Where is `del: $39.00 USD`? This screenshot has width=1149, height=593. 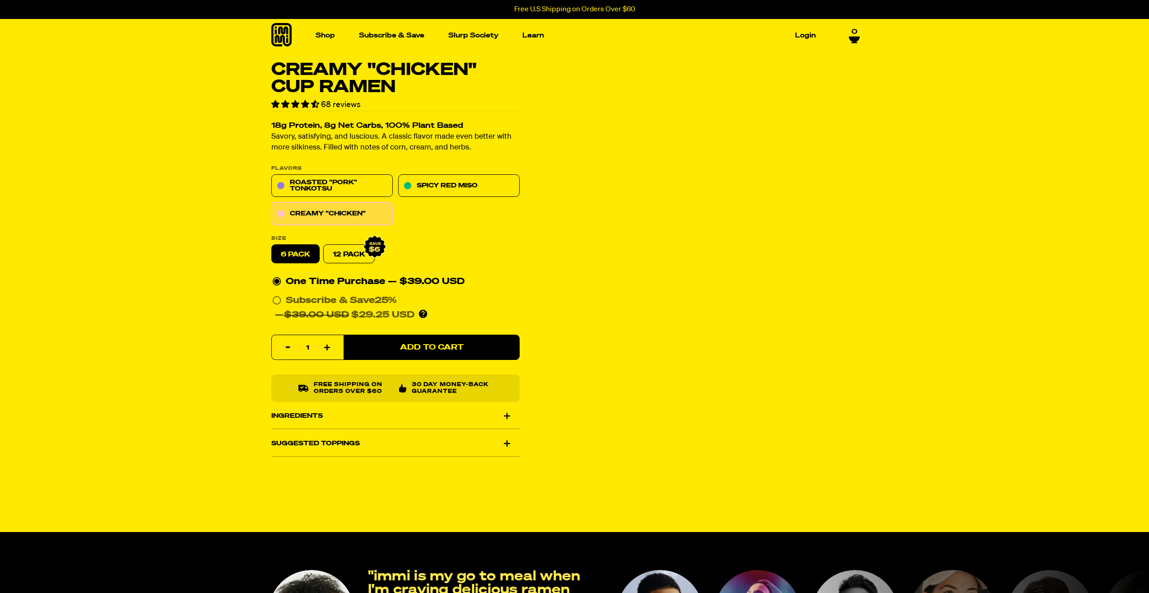 del: $39.00 USD is located at coordinates (316, 315).